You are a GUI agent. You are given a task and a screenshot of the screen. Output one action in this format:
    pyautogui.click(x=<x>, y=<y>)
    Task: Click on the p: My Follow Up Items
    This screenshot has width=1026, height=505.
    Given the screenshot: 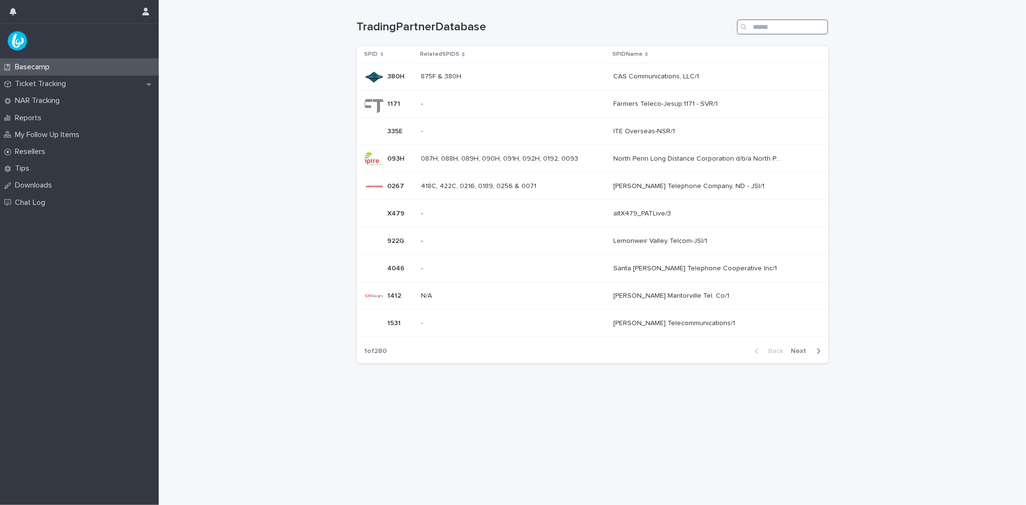 What is the action you would take?
    pyautogui.click(x=49, y=135)
    